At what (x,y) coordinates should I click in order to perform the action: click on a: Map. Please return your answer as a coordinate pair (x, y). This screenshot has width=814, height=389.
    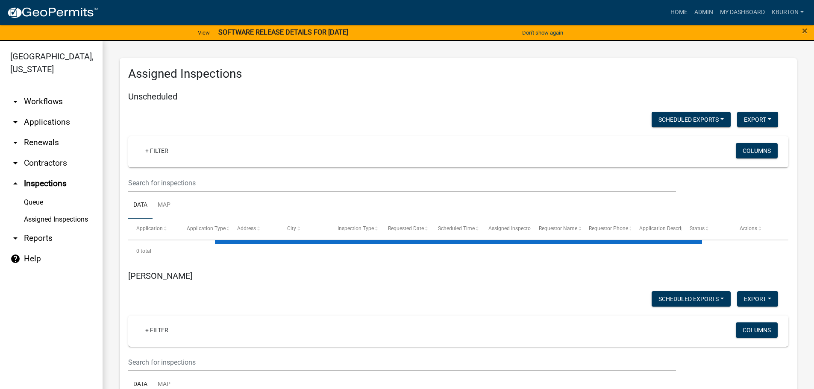
    Looking at the image, I should click on (164, 205).